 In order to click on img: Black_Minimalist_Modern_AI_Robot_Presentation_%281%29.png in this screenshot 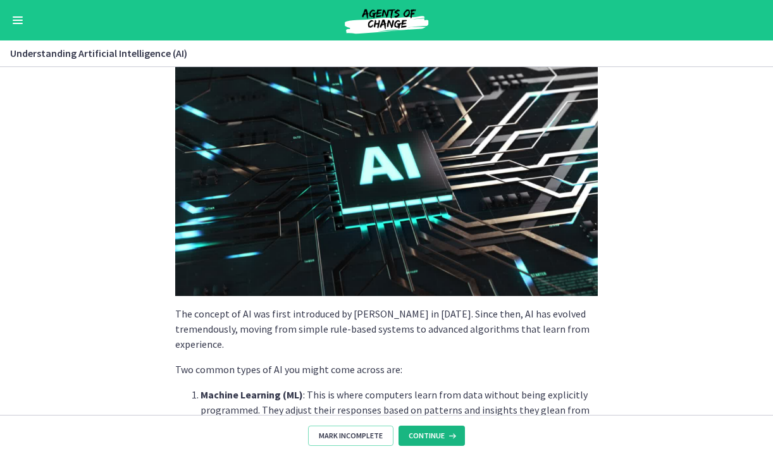, I will do `click(386, 177)`.